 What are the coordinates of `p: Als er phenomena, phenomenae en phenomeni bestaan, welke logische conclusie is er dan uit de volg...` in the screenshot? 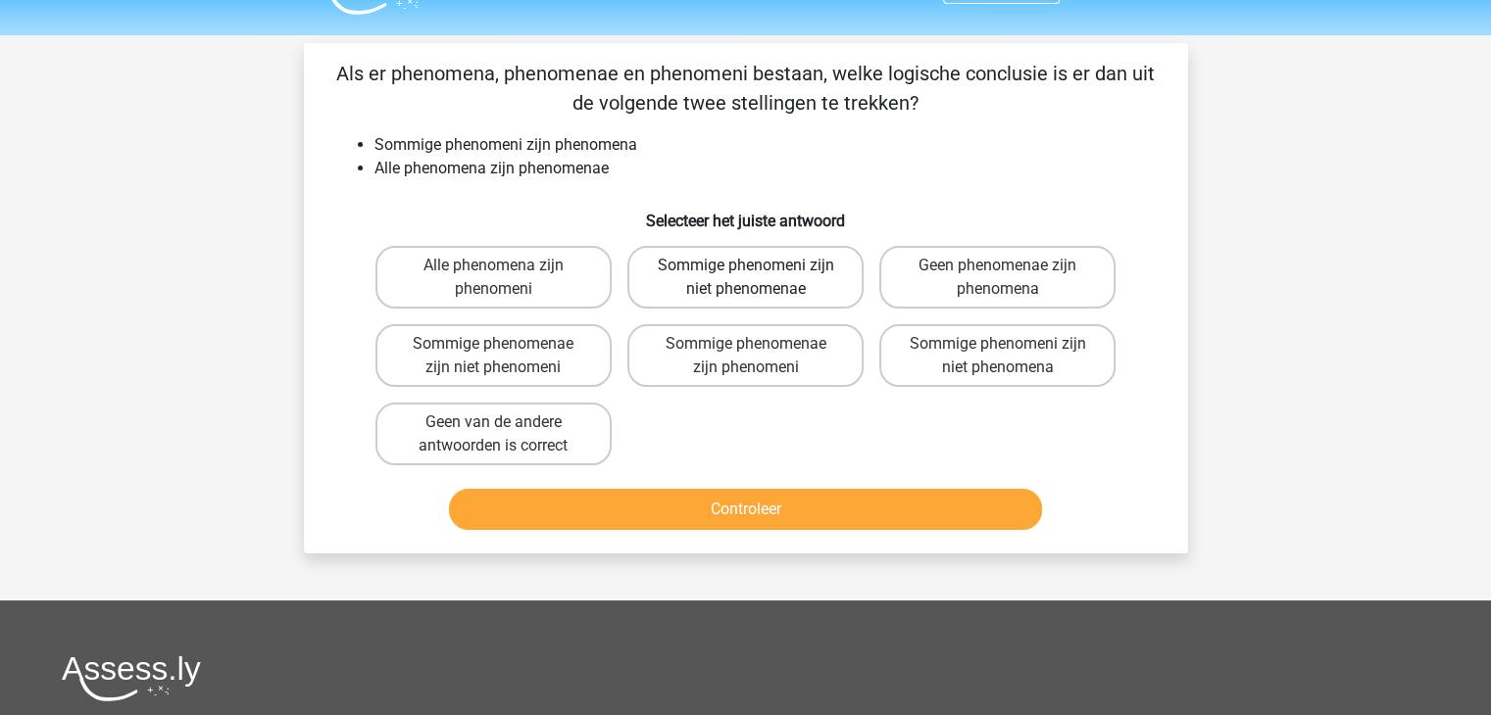 It's located at (746, 88).